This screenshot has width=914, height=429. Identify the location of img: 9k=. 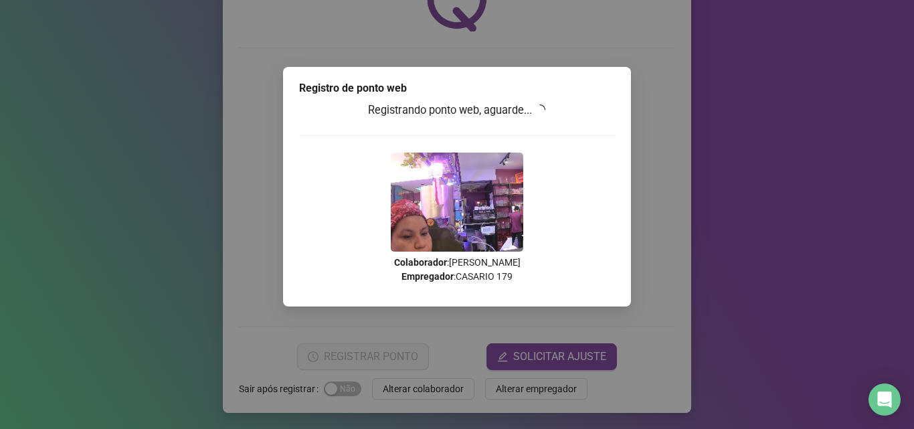
(457, 202).